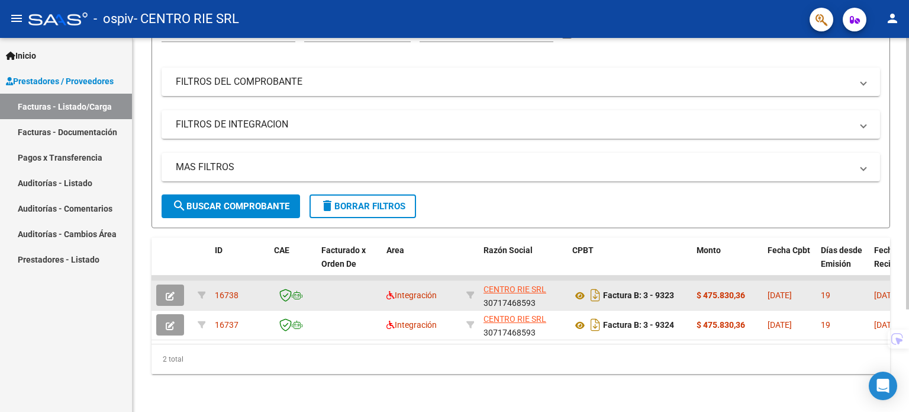 Image resolution: width=909 pixels, height=412 pixels. What do you see at coordinates (514, 124) in the screenshot?
I see `mat-panel-title: FILTROS DE INTEGRACION` at bounding box center [514, 124].